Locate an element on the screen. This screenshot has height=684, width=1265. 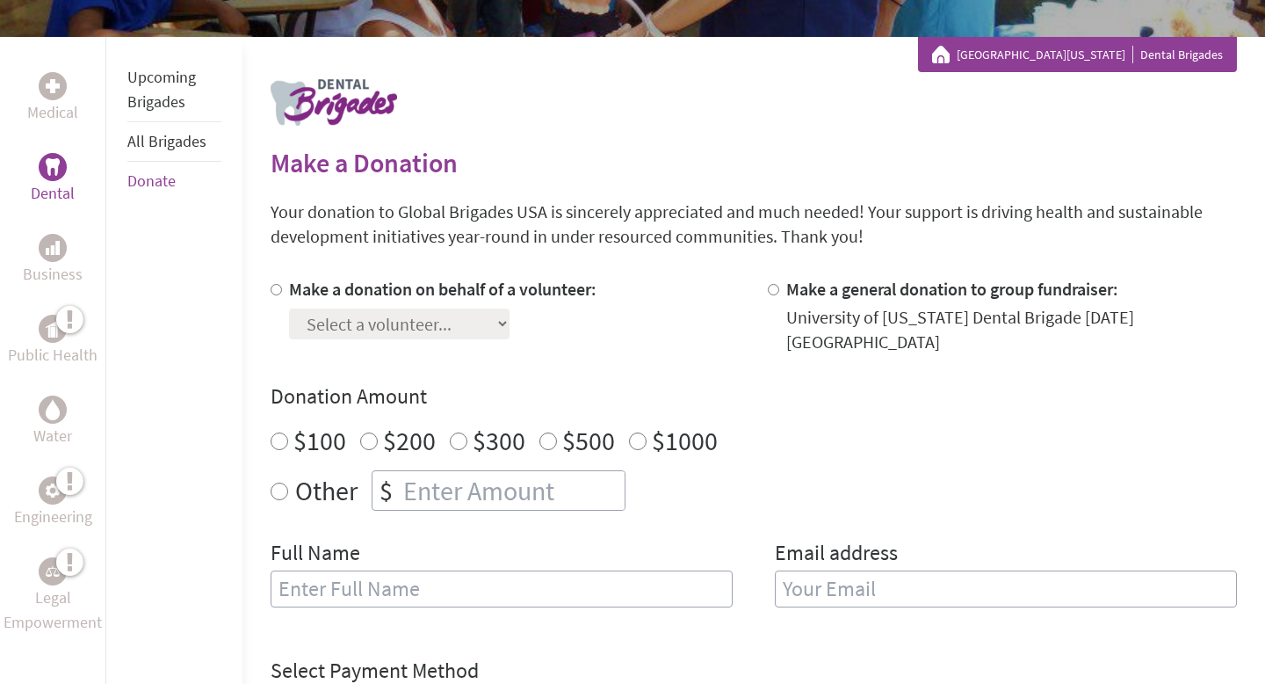
div: Public Health is located at coordinates (53, 329).